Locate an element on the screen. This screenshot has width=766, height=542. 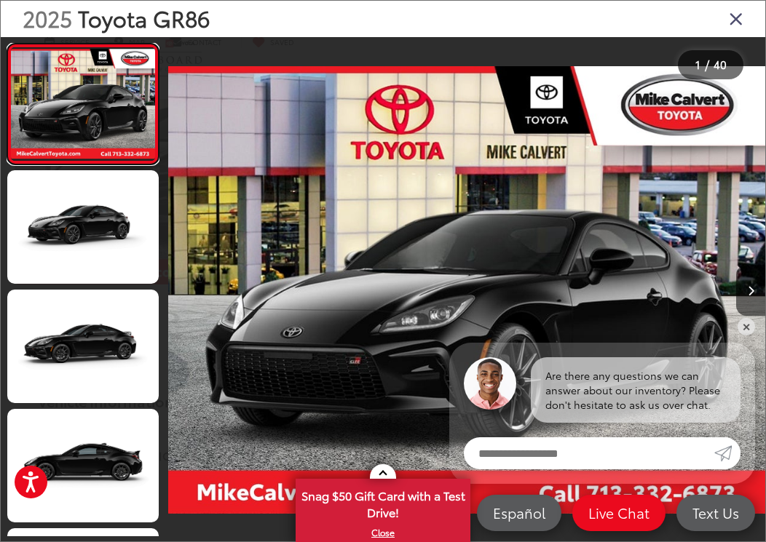
span: Text Us is located at coordinates (715, 512).